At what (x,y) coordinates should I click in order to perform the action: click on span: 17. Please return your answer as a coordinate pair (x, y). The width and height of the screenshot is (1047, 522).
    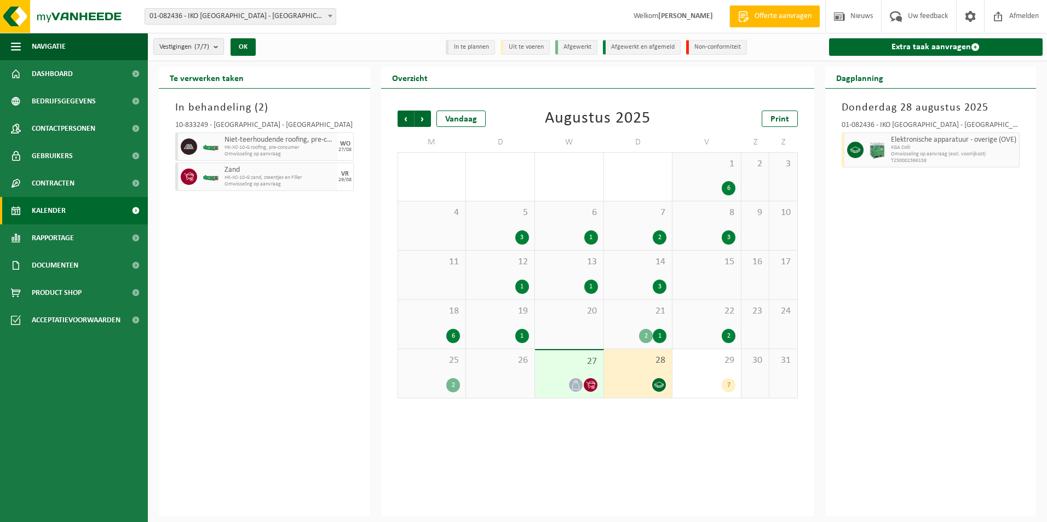
    Looking at the image, I should click on (783, 262).